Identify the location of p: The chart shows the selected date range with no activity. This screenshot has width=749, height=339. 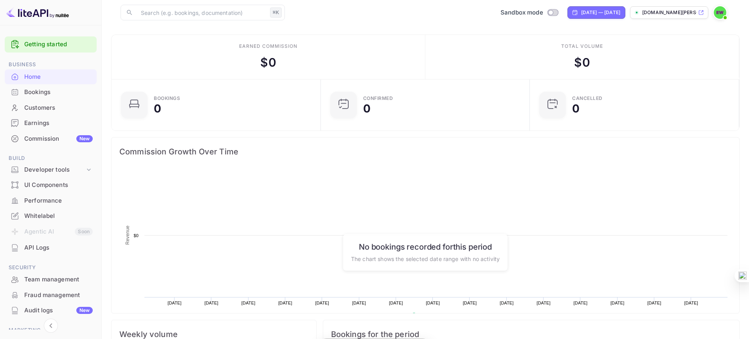
(426, 258).